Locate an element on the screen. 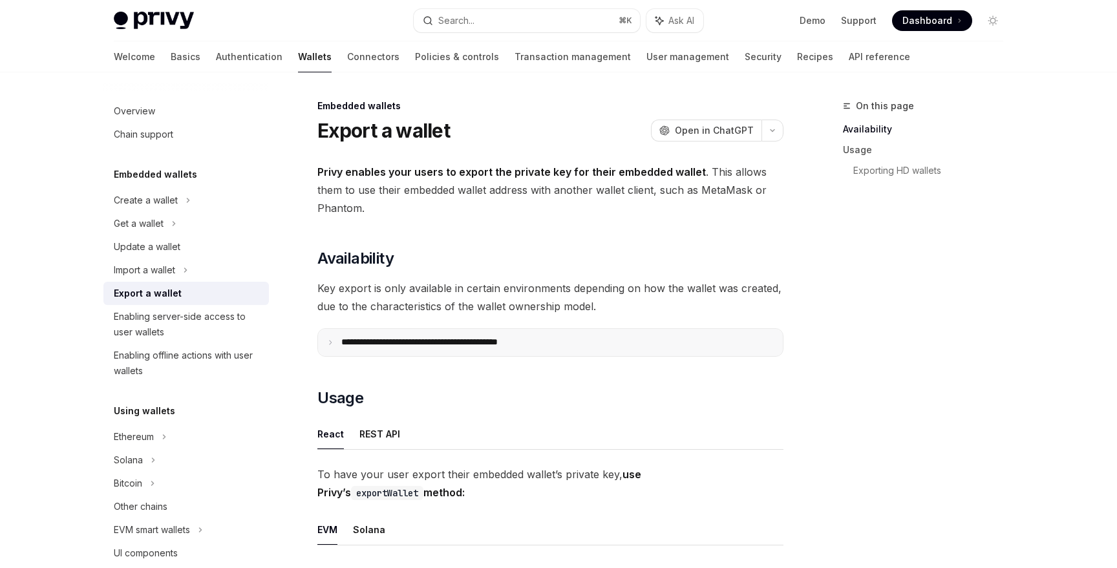 The image size is (1117, 568). button: Open in ChatGPT is located at coordinates (706, 131).